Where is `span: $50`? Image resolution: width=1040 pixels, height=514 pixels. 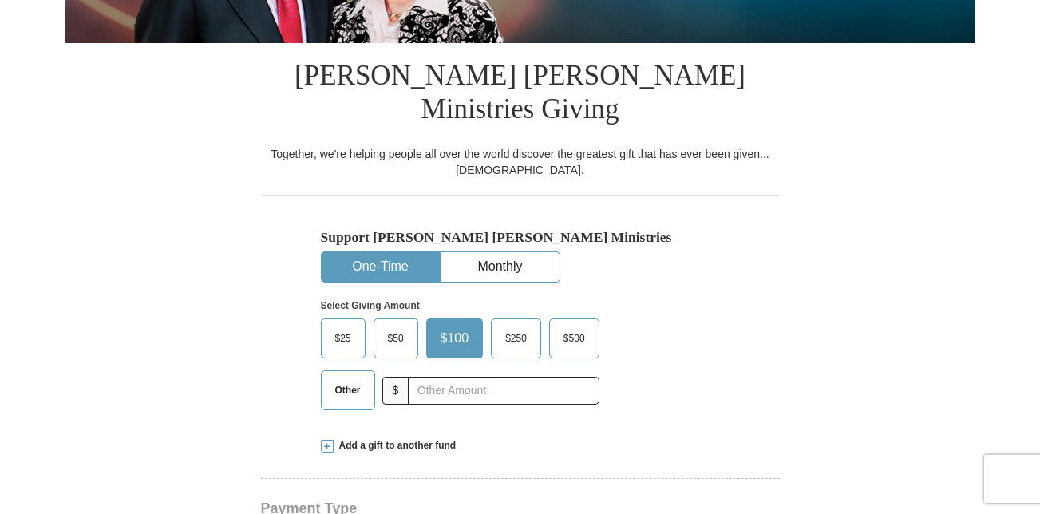
span: $50 is located at coordinates (396, 338).